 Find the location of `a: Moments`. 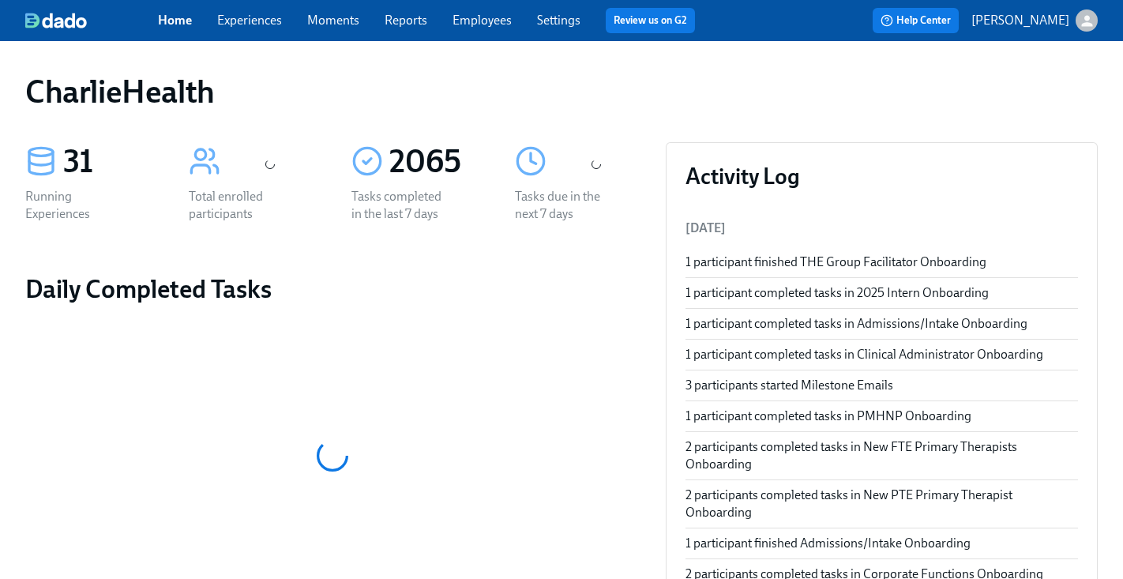

a: Moments is located at coordinates (333, 20).